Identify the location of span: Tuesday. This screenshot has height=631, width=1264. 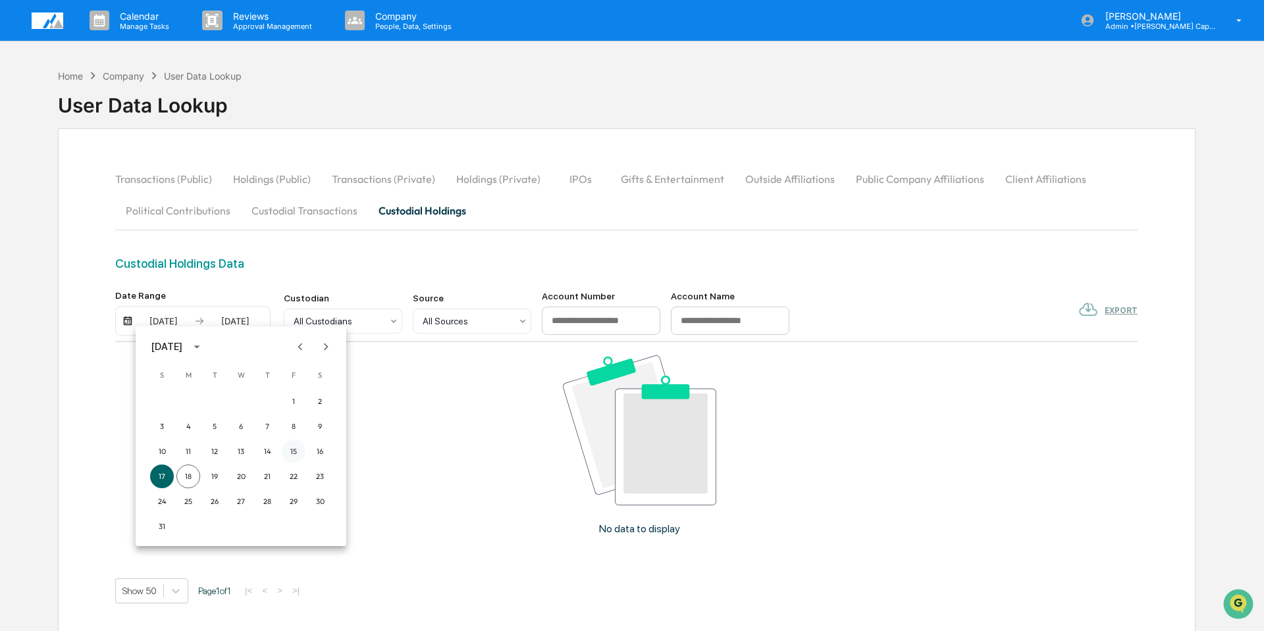
(215, 375).